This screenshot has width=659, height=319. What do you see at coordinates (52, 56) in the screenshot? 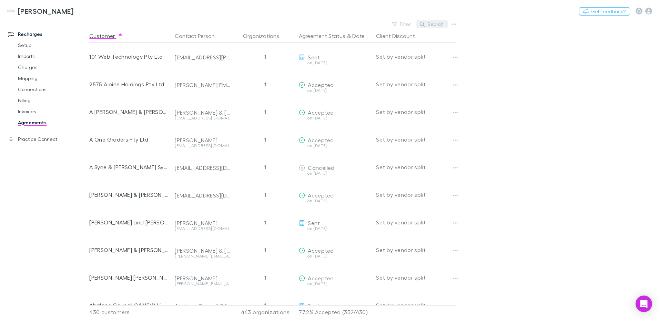
I see `a: Imports` at bounding box center [52, 56].